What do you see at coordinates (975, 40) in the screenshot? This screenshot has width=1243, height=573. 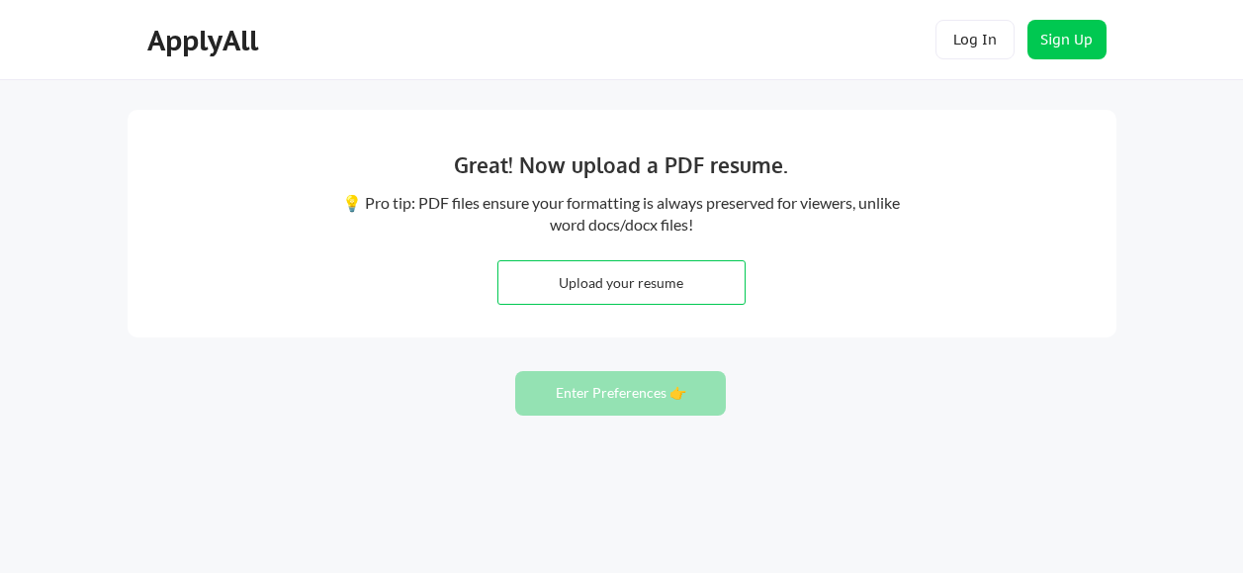 I see `button: Log In` at bounding box center [975, 40].